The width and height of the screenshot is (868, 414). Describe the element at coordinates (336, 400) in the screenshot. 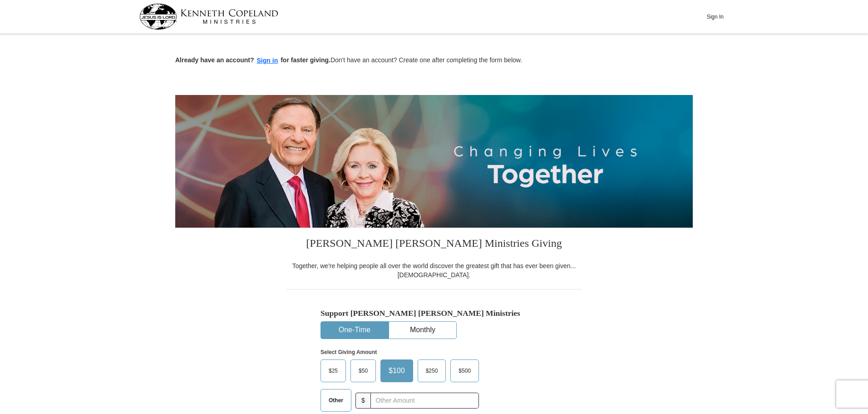

I see `span: Other` at that location.